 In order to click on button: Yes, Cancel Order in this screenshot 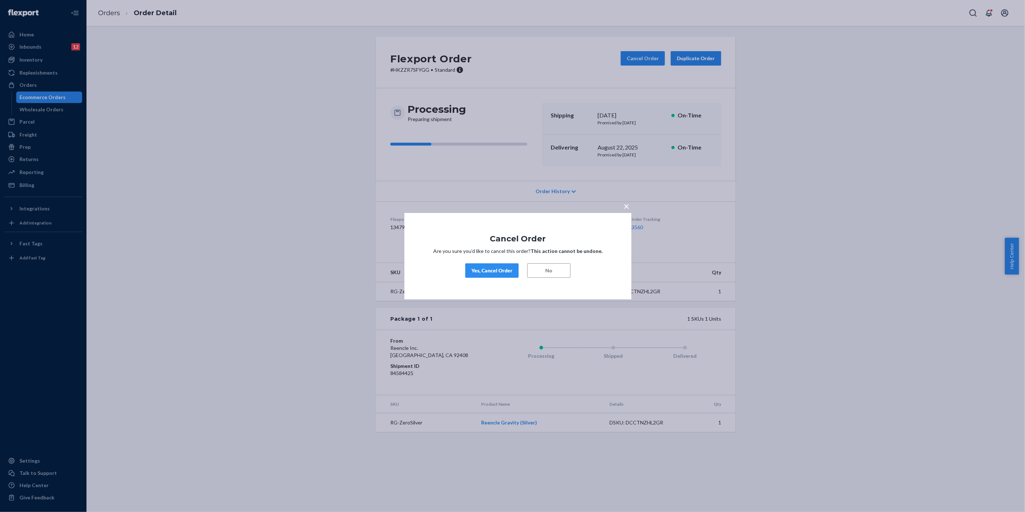, I will do `click(492, 271)`.